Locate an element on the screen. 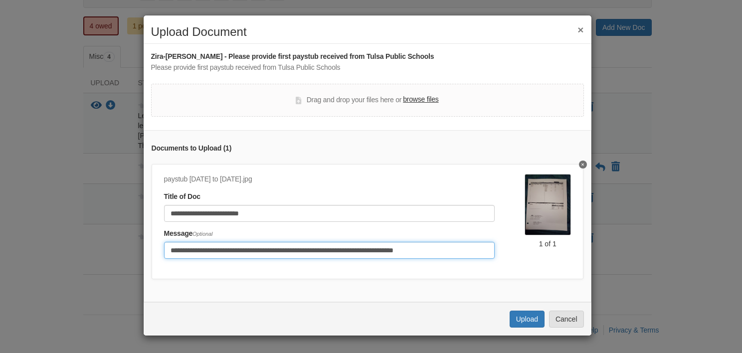  label: Message is located at coordinates (189, 234).